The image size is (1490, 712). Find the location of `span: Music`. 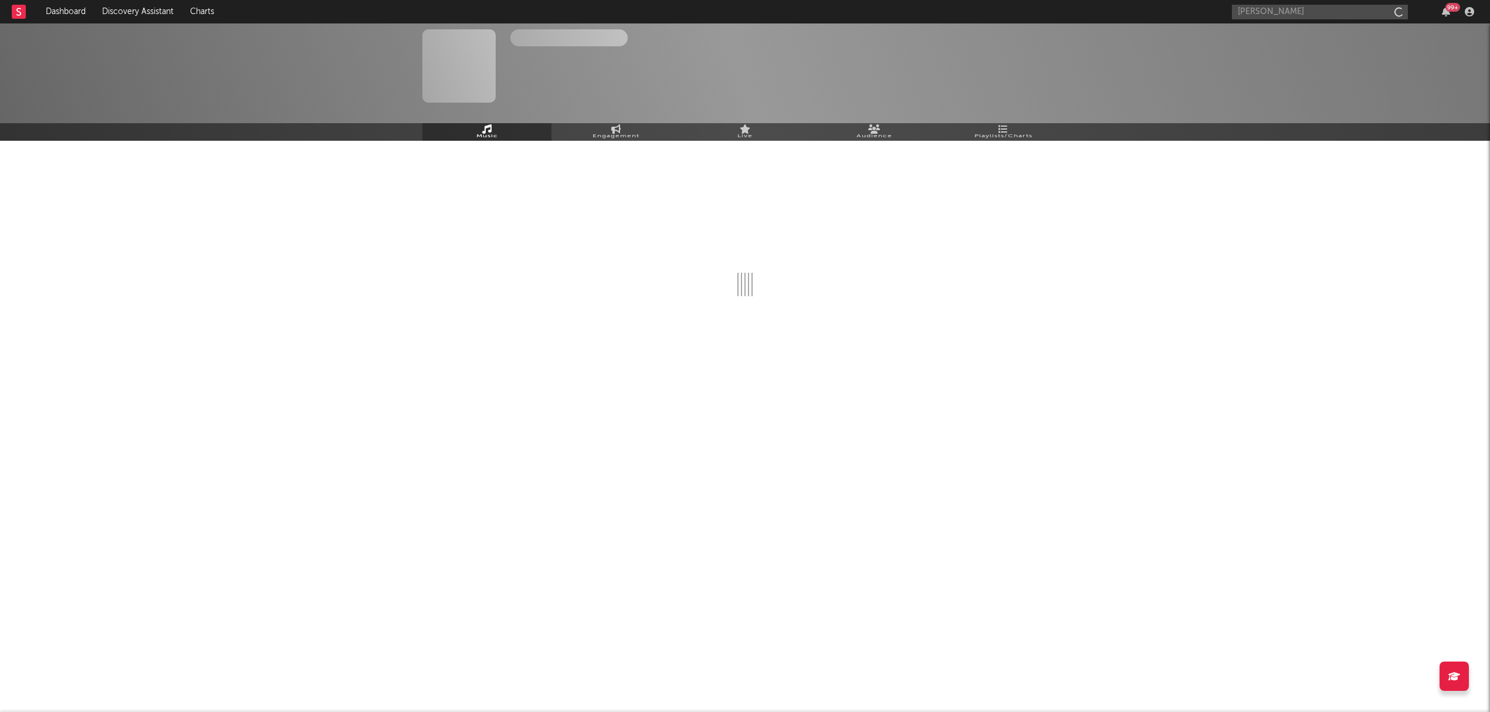

span: Music is located at coordinates (487, 136).